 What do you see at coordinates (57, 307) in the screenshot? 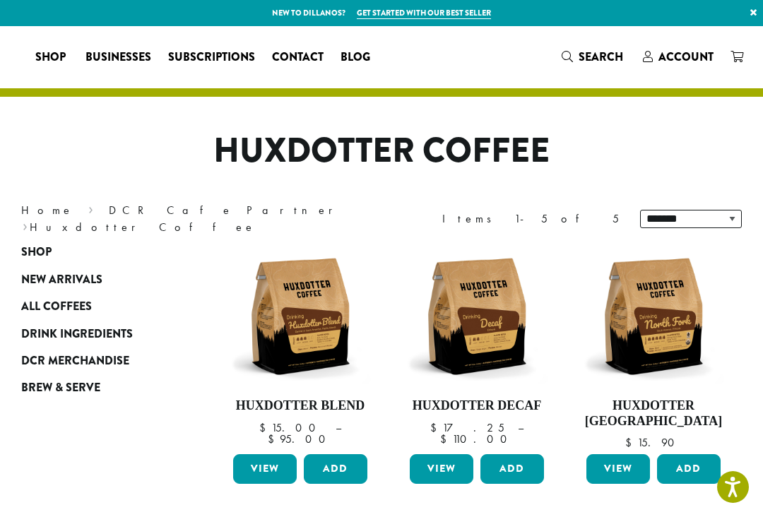
I see `span: All Coffees` at bounding box center [57, 307].